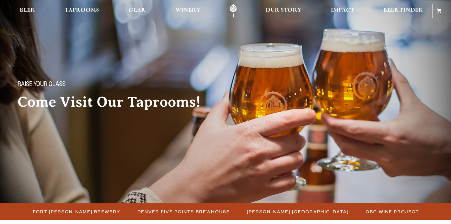 This screenshot has height=224, width=451. Describe the element at coordinates (342, 11) in the screenshot. I see `a: Impact` at that location.